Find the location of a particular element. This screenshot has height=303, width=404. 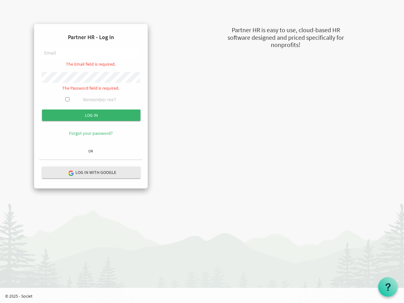

span: The Email field is required. is located at coordinates (91, 64).